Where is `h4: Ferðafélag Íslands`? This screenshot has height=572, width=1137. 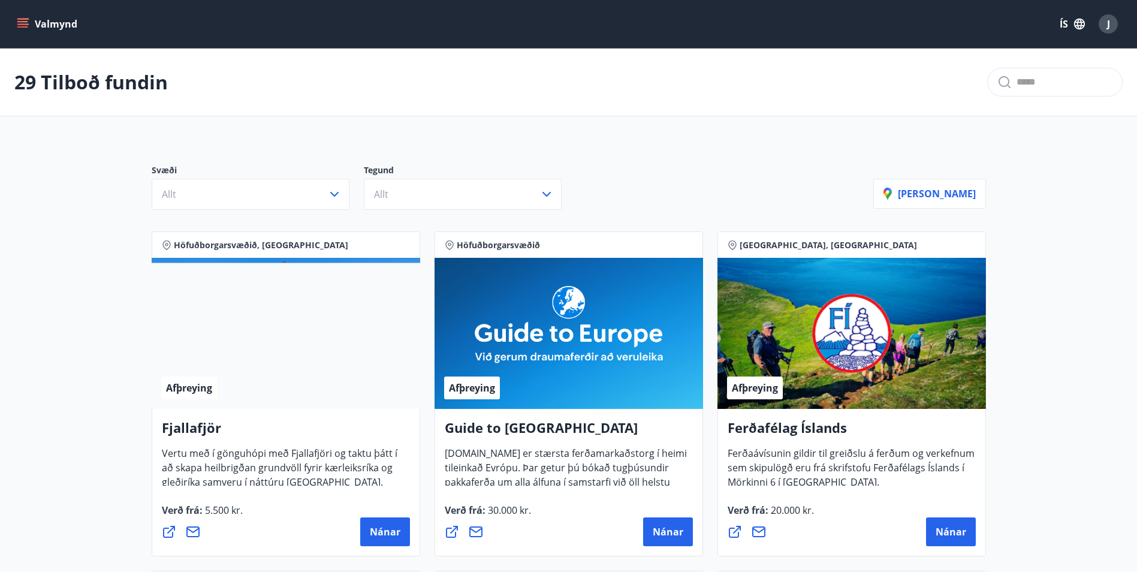
h4: Ferðafélag Íslands is located at coordinates (852, 432).